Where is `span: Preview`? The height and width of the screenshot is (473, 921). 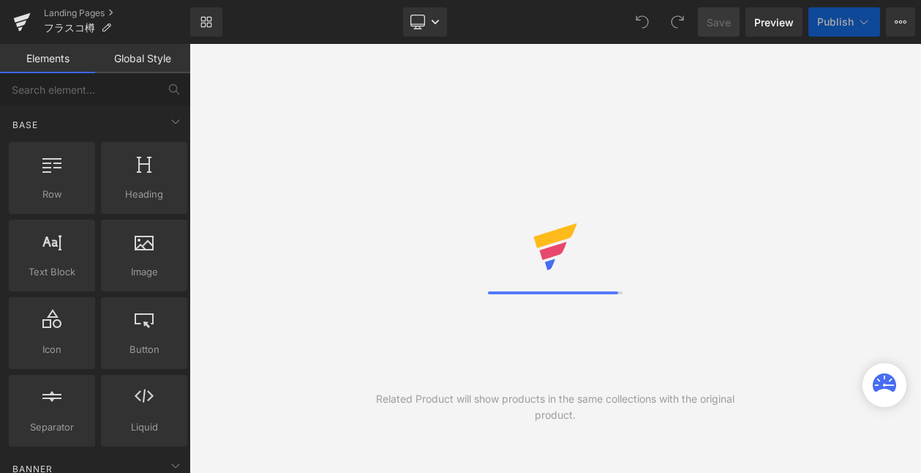
span: Preview is located at coordinates (774, 22).